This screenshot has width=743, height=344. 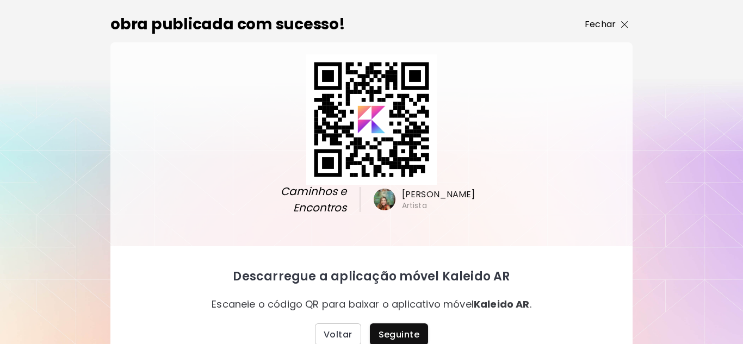 What do you see at coordinates (338, 334) in the screenshot?
I see `span: Voltar` at bounding box center [338, 334].